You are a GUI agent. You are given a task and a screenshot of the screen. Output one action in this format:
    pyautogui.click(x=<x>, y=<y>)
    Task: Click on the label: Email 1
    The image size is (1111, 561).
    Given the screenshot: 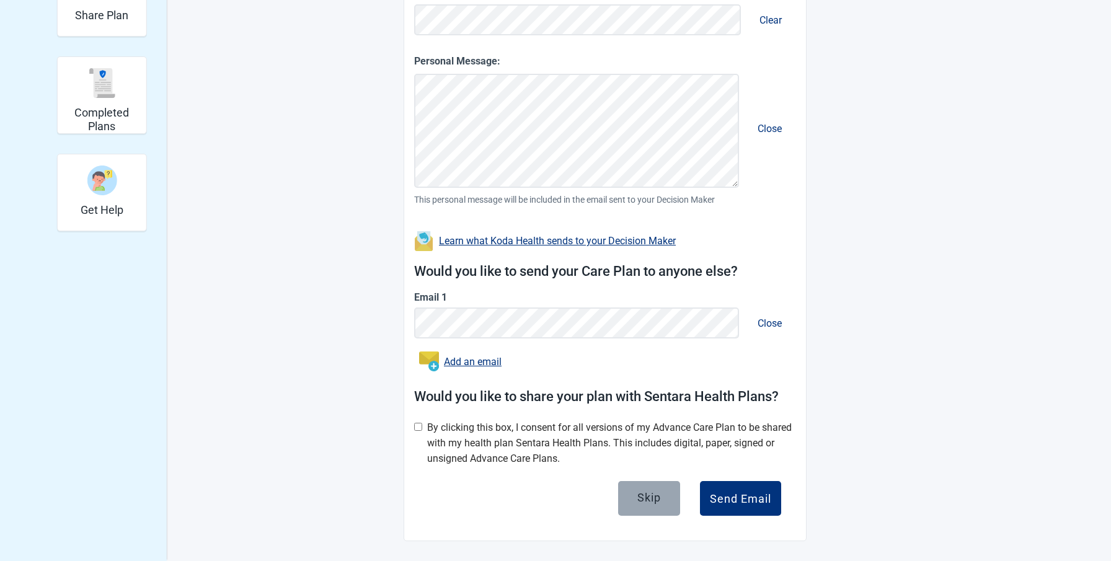 What is the action you would take?
    pyautogui.click(x=605, y=297)
    